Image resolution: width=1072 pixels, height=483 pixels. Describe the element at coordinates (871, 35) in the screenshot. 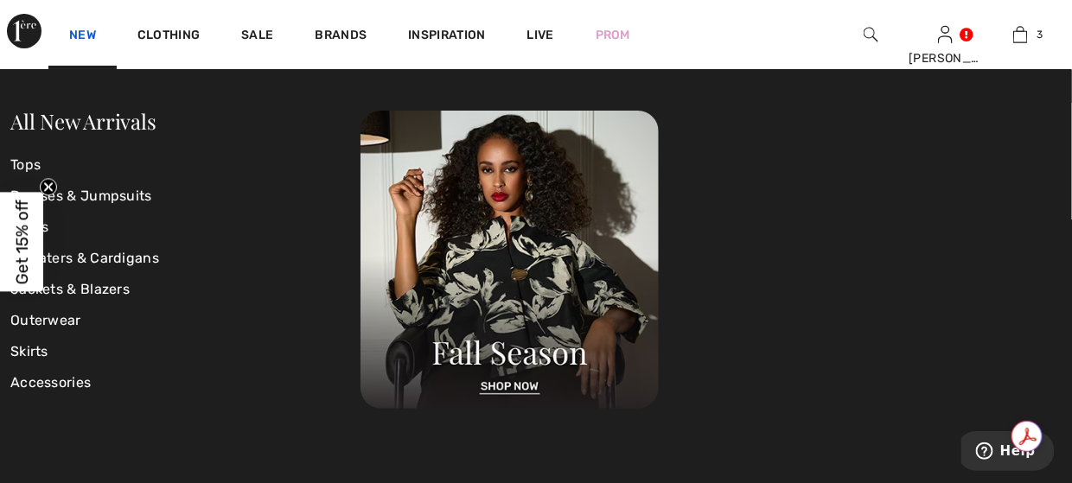

I see `img: search the website` at that location.